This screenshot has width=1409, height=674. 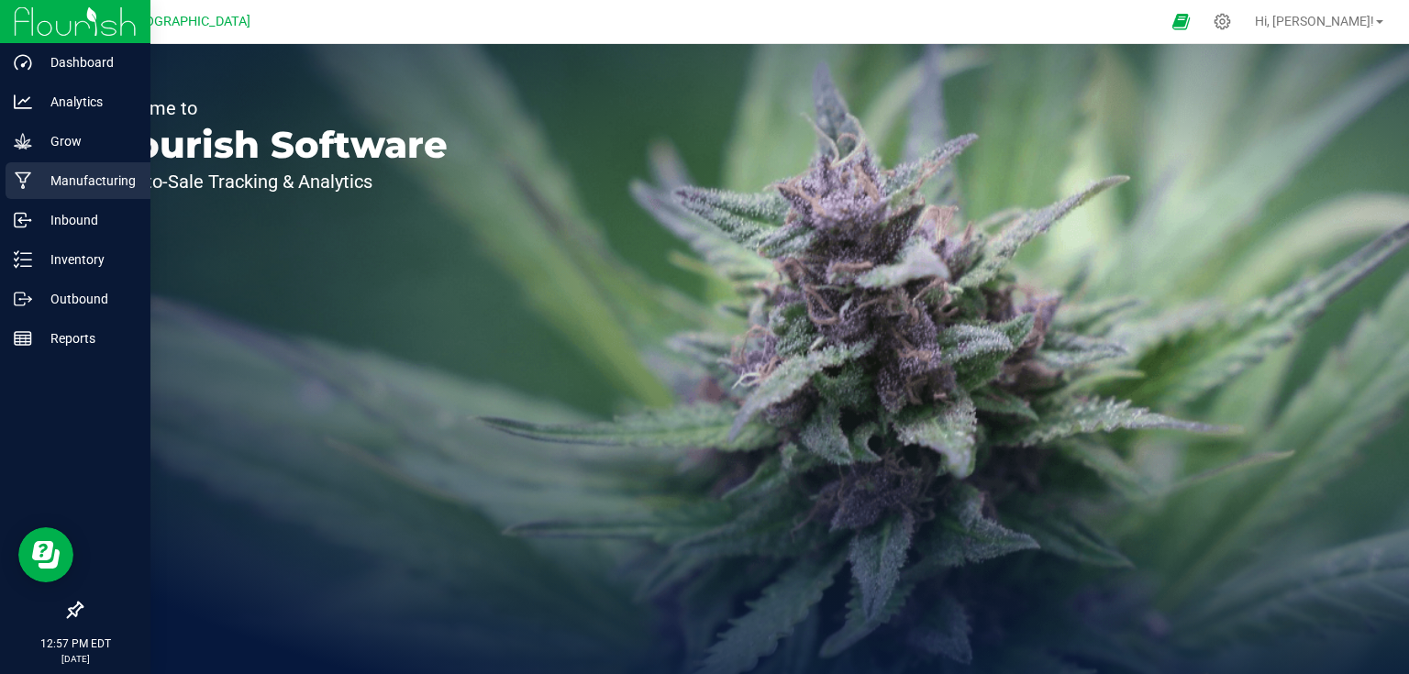 I want to click on inline-svg: Outbound, so click(x=23, y=299).